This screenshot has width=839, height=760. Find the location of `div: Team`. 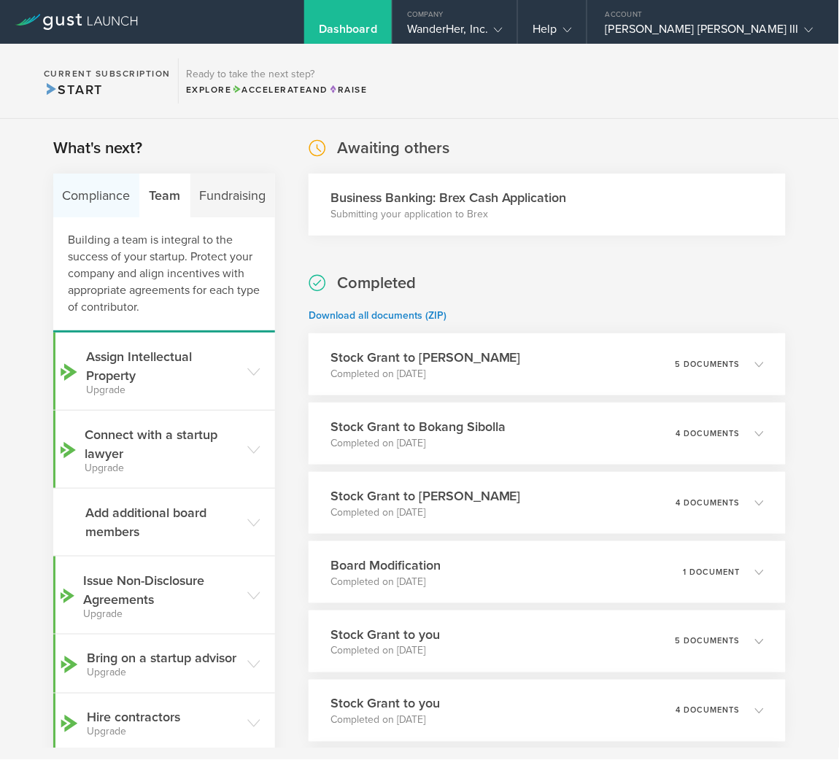

div: Team is located at coordinates (165, 195).